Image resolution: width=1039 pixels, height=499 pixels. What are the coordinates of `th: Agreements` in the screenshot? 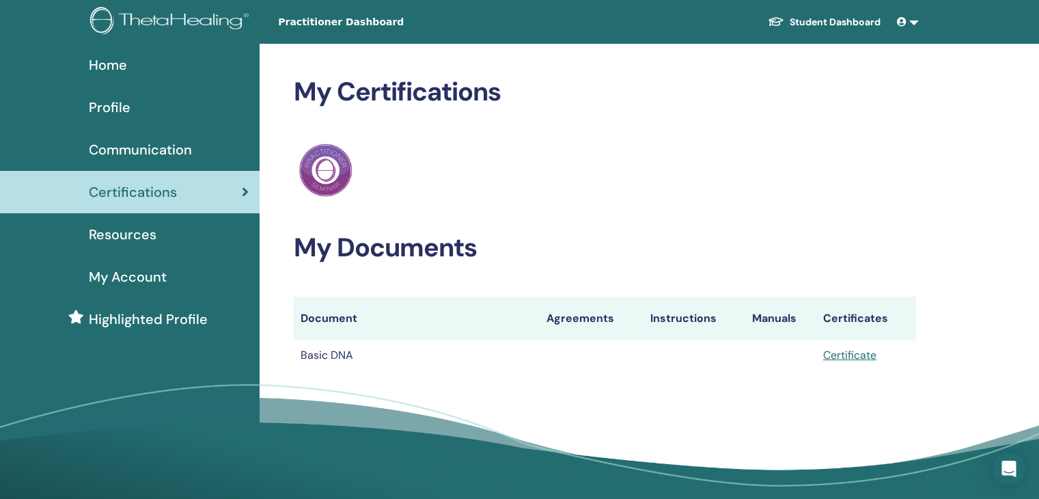 It's located at (591, 318).